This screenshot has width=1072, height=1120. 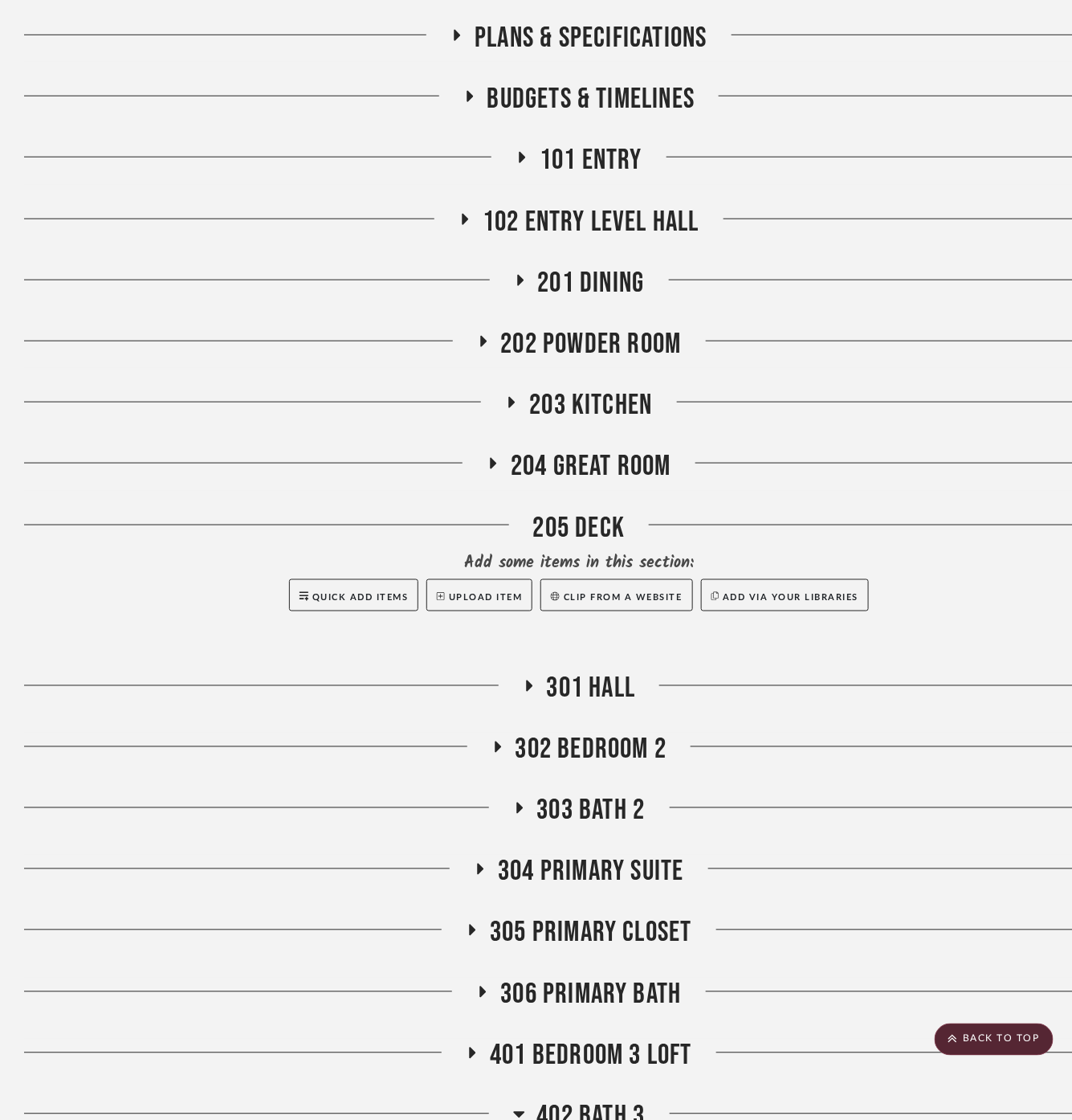 I want to click on scroll-to-top-button: BACK TO TOP, so click(x=995, y=1039).